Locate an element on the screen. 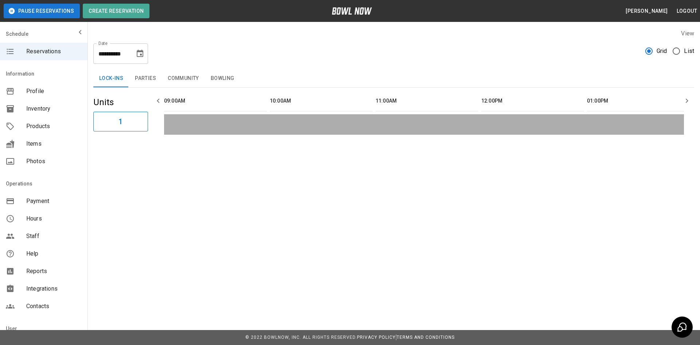 This screenshot has height=345, width=700. button: Lock-ins is located at coordinates (111, 78).